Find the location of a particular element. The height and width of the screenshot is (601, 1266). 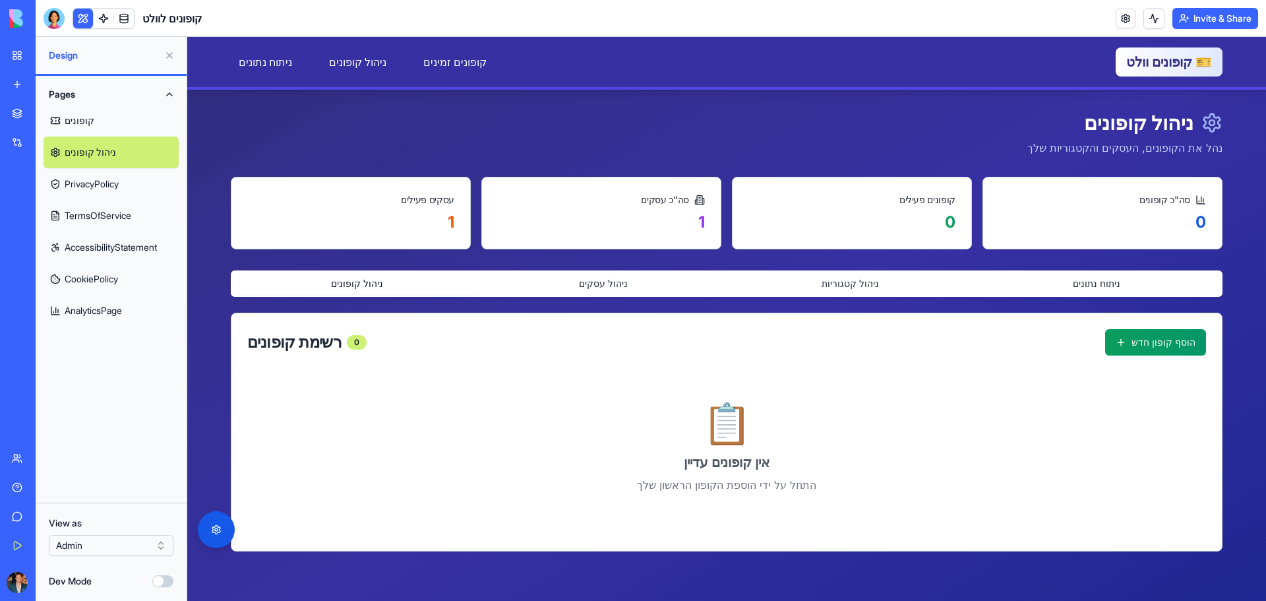

label: View as is located at coordinates (111, 523).